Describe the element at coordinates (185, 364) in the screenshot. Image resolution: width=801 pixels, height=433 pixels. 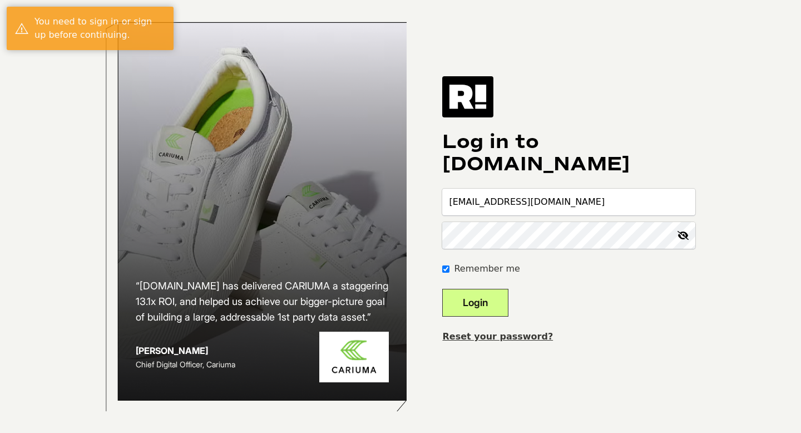
I see `span: Chief Digital Officer, Cariuma` at that location.